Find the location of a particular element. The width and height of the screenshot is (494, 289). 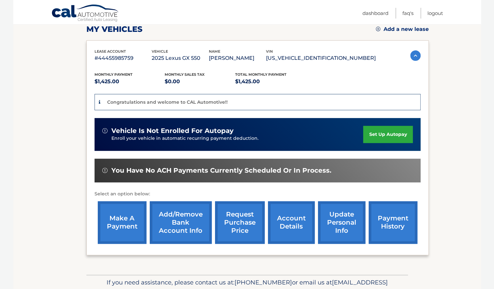

span: You have no ACH payments currently scheduled or in process. is located at coordinates (221, 170).